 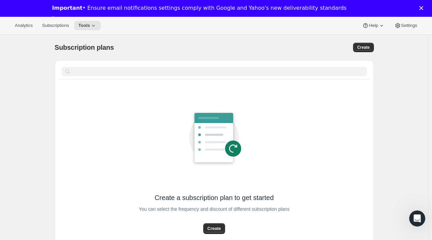 I want to click on span: Subscription plans, so click(x=84, y=47).